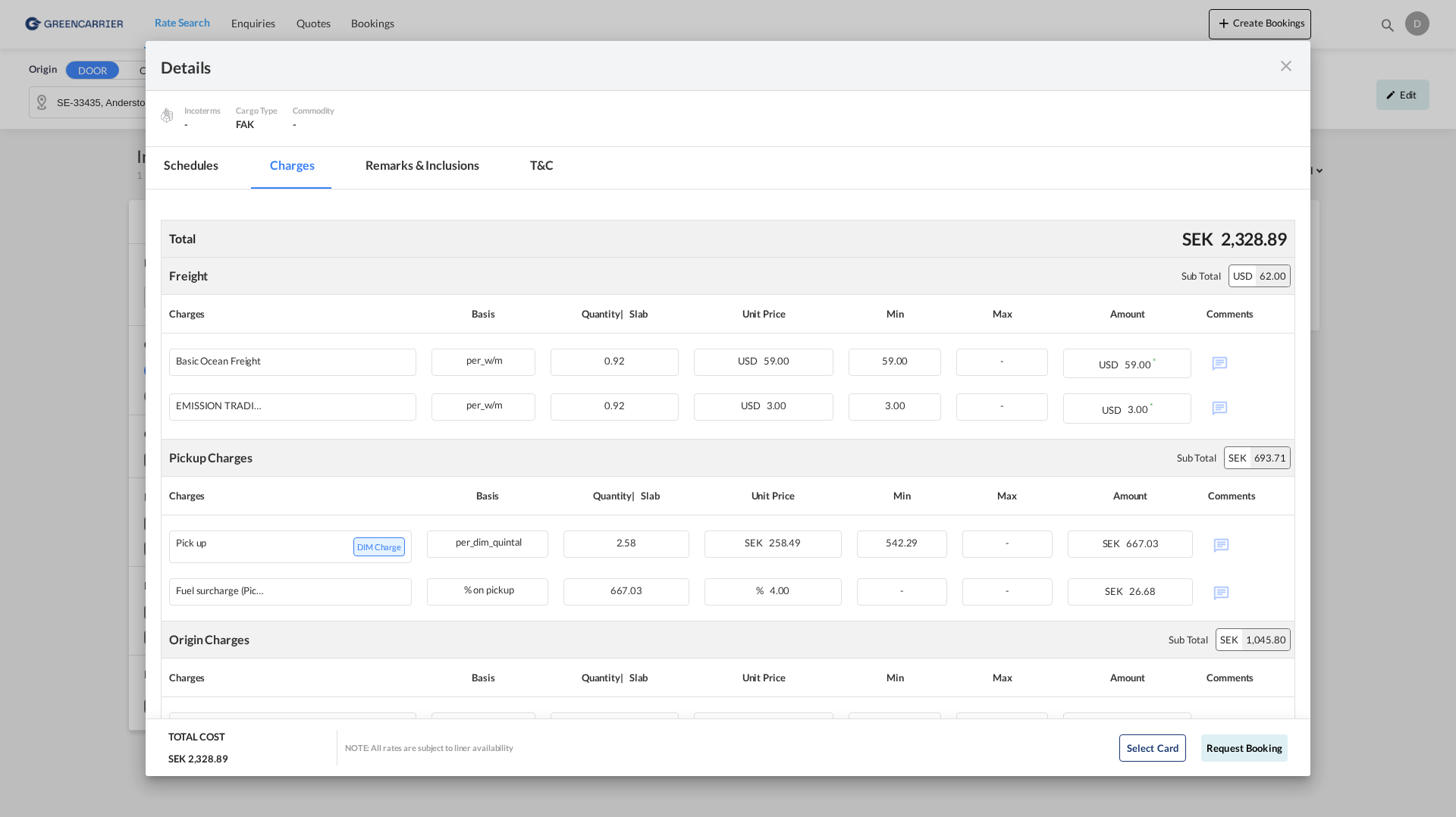 Image resolution: width=1456 pixels, height=817 pixels. What do you see at coordinates (780, 590) in the screenshot?
I see `span: 4.00` at bounding box center [780, 590].